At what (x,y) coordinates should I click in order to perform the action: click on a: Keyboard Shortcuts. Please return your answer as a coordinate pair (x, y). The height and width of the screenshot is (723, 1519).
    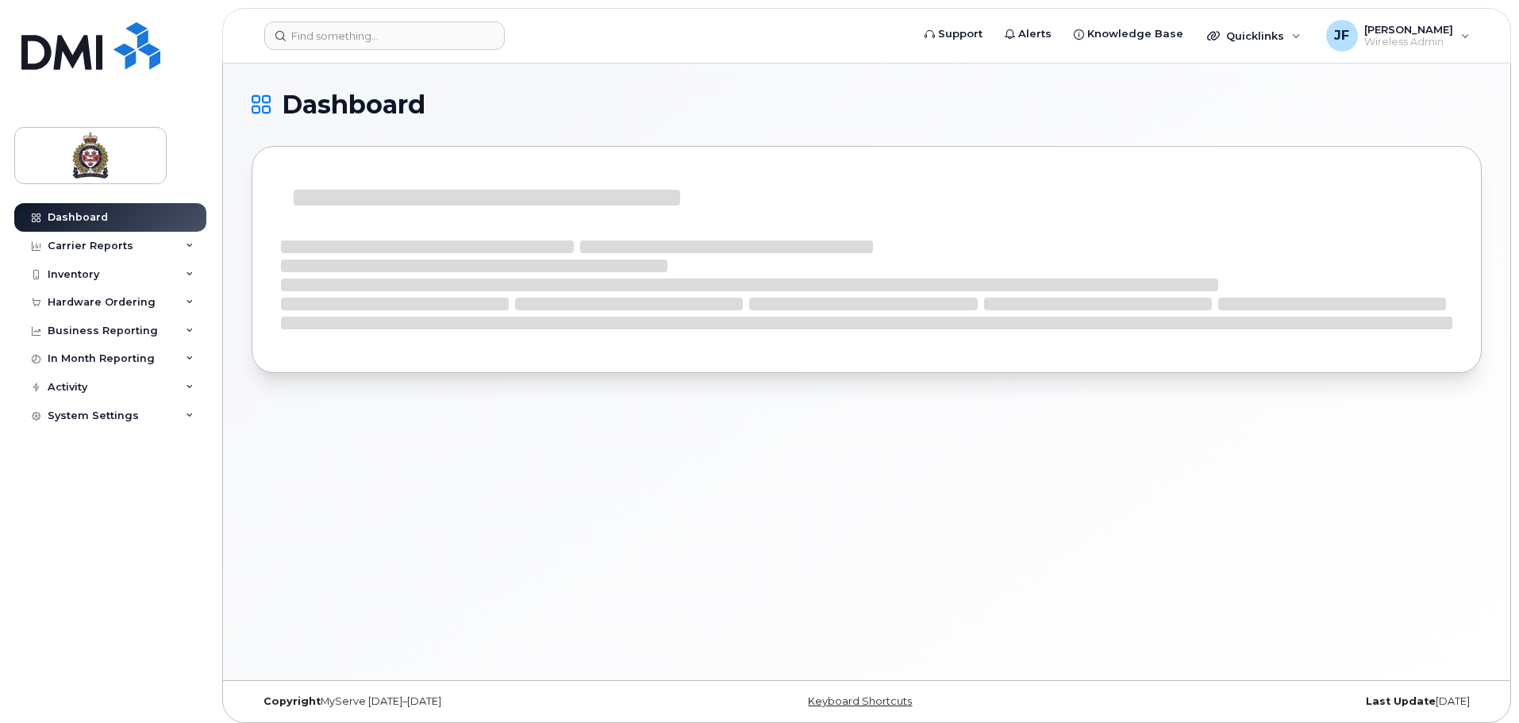
    Looking at the image, I should click on (859, 701).